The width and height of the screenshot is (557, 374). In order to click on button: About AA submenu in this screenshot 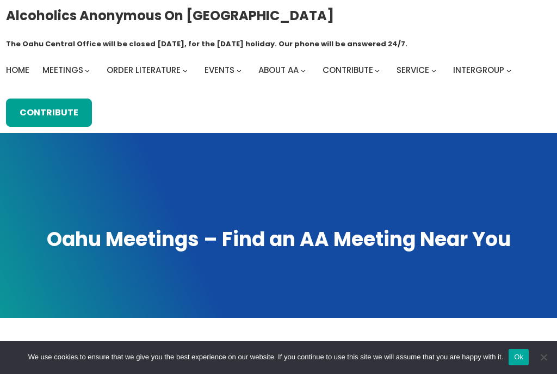, I will do `click(303, 70)`.